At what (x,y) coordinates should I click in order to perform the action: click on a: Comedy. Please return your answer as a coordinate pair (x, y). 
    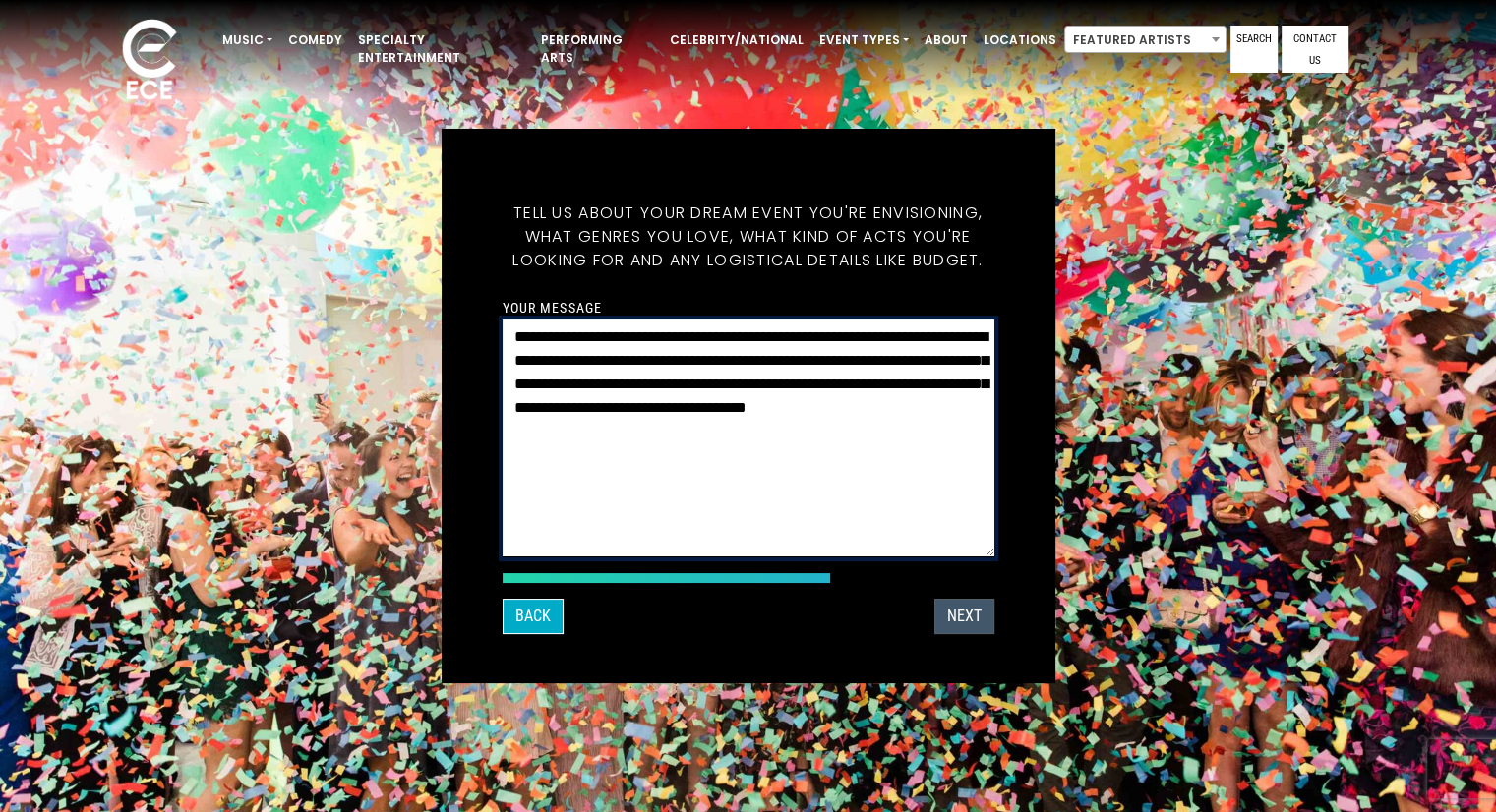
    Looking at the image, I should click on (315, 40).